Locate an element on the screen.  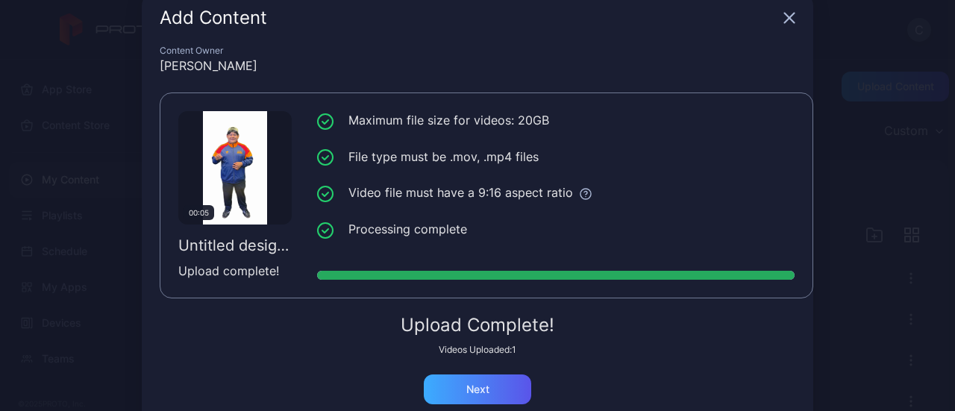
div: Upload complete! is located at coordinates (235, 271).